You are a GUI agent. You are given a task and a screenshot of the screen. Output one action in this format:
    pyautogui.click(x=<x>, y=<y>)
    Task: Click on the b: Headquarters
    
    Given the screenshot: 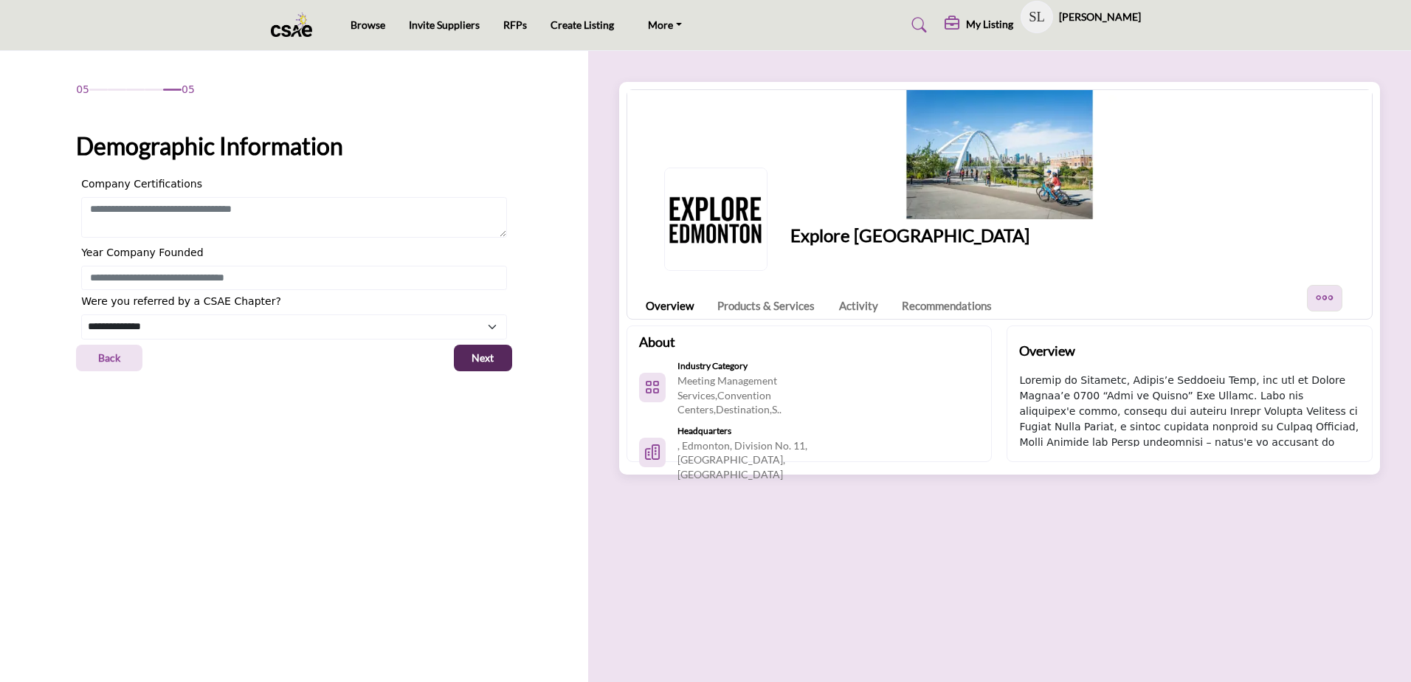 What is the action you would take?
    pyautogui.click(x=704, y=430)
    